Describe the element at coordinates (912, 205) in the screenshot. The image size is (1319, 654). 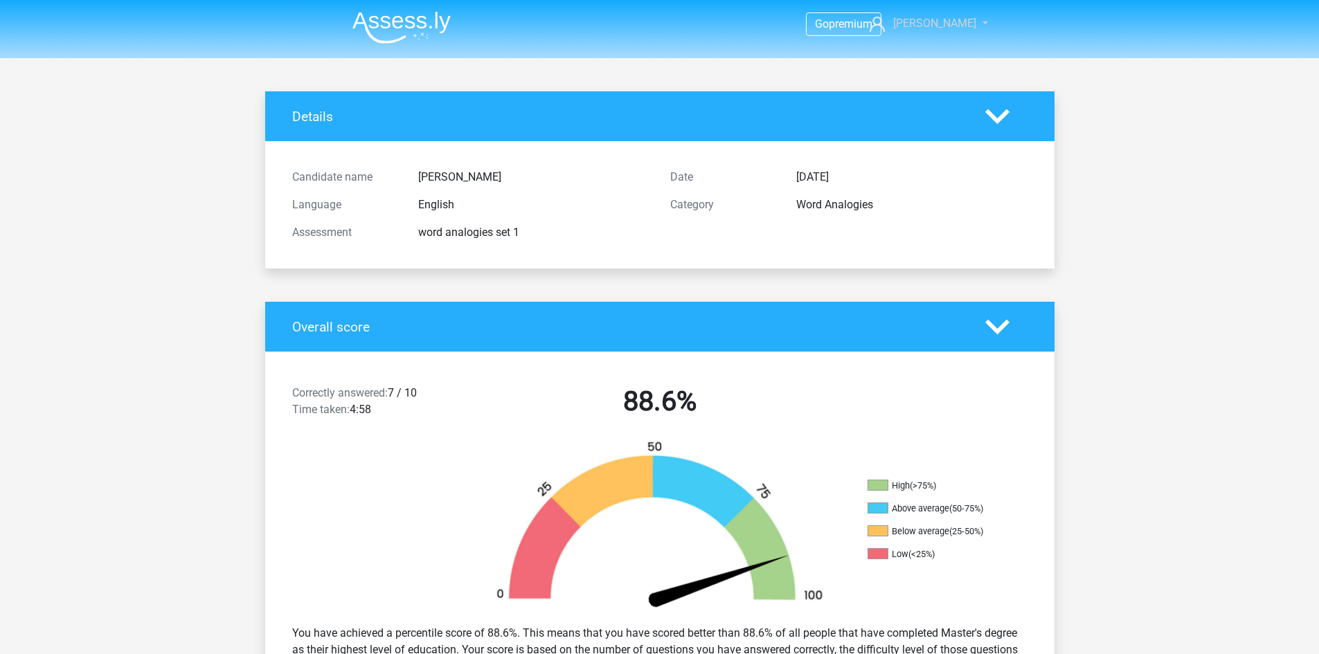
I see `div: Word Analogies` at that location.